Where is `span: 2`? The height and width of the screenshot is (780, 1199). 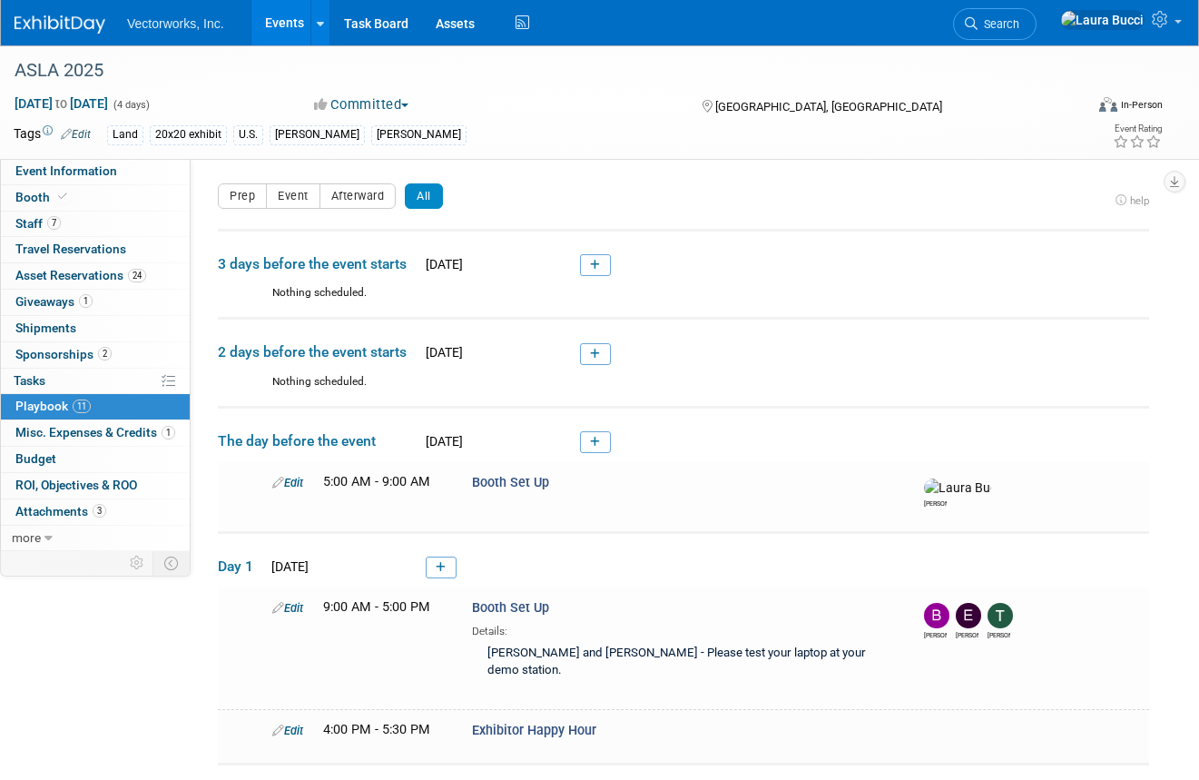 span: 2 is located at coordinates (104, 353).